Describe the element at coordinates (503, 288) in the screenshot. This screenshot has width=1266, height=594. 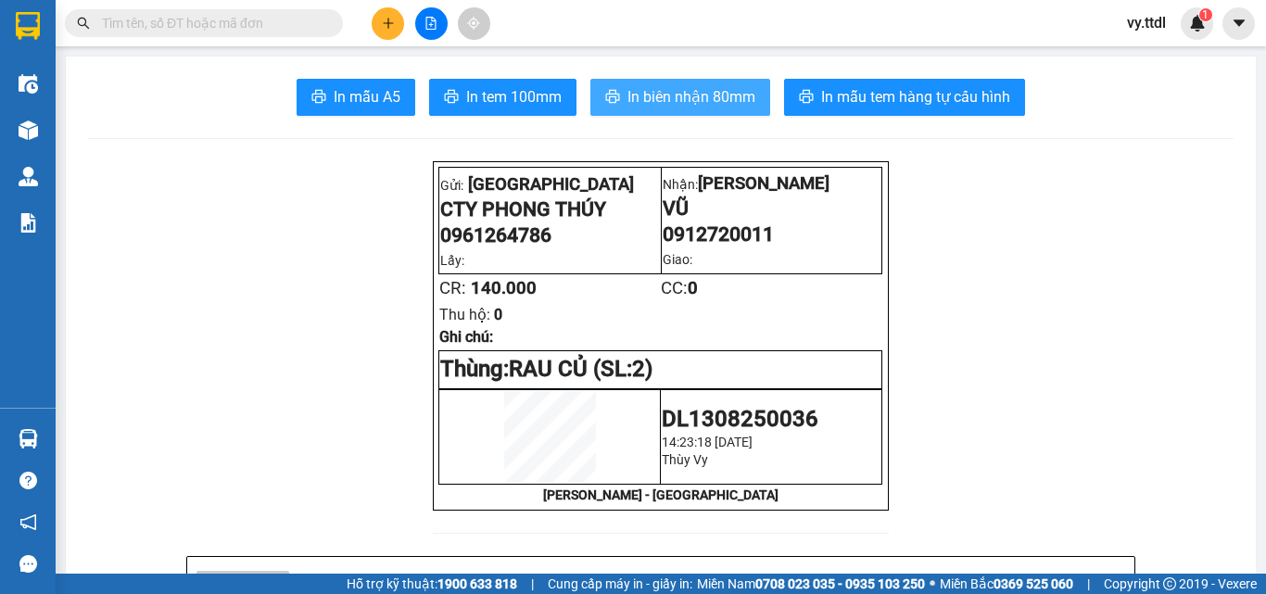
I see `span: 140.000` at that location.